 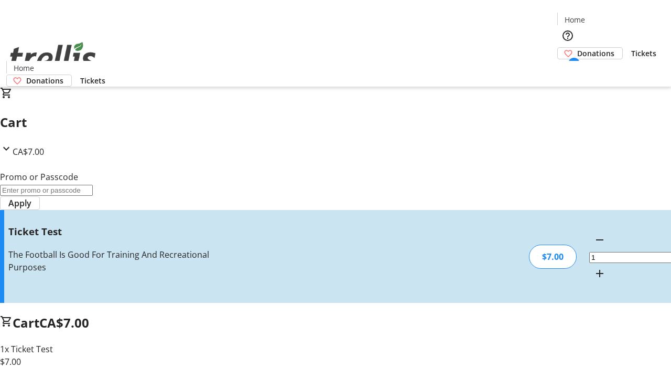 What do you see at coordinates (568, 70) in the screenshot?
I see `button: Cart` at bounding box center [568, 70].